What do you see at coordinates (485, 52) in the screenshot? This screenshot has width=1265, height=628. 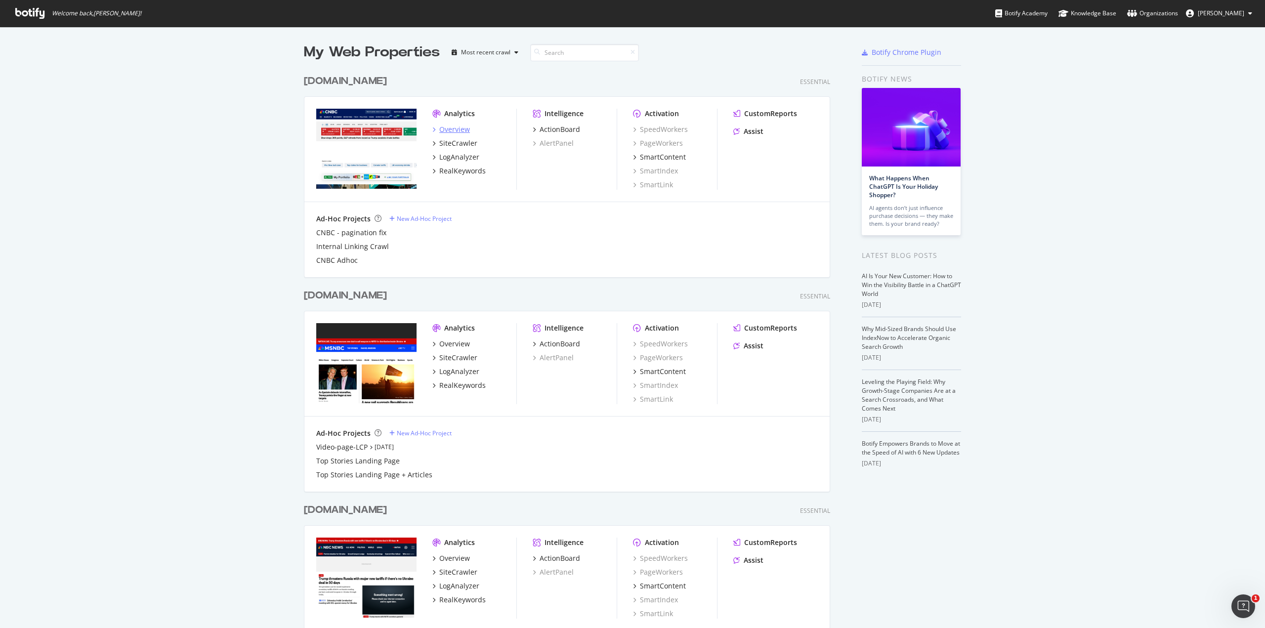 I see `button: Most recent crawl` at bounding box center [485, 52].